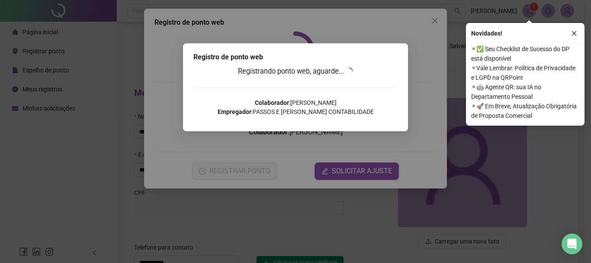  What do you see at coordinates (296, 71) in the screenshot?
I see `h3: Registrando ponto web, aguarde...` at bounding box center [296, 71].